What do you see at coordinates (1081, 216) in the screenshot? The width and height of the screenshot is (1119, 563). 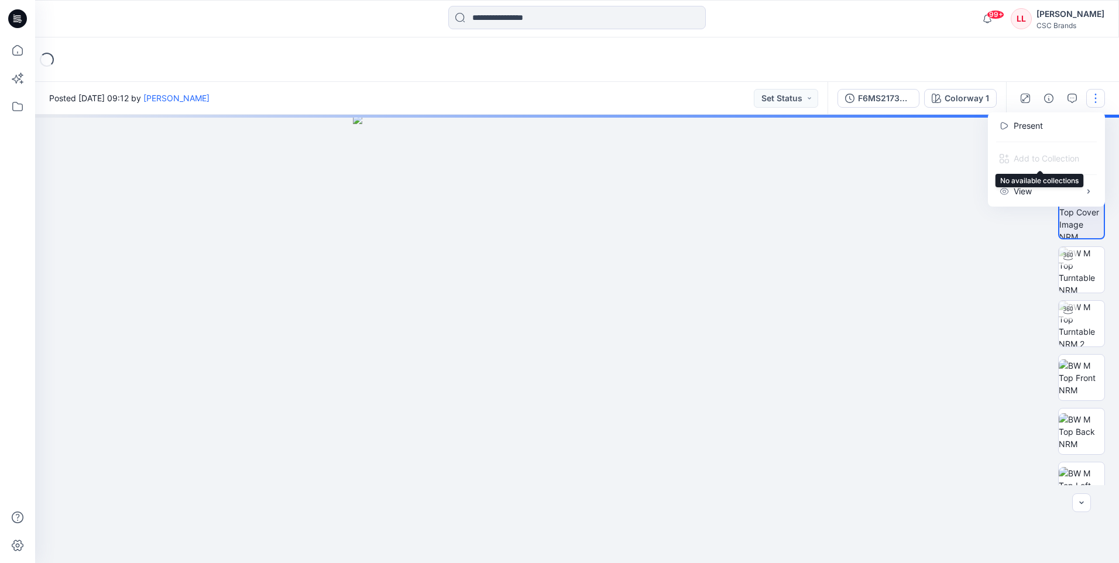 I see `img: BW M Top Cover Image NRM` at bounding box center [1081, 216].